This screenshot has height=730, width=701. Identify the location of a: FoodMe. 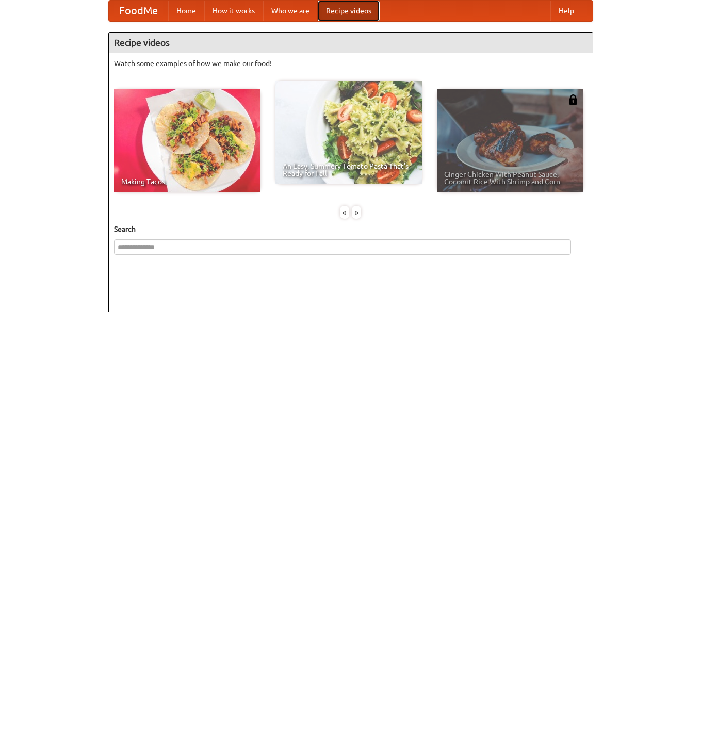
(138, 11).